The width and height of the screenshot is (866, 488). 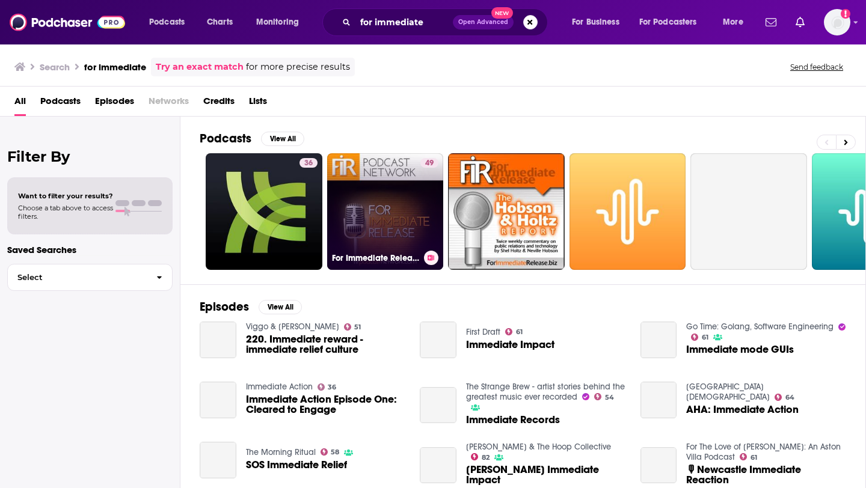 I want to click on a: Podchaser - Follow, Share and Rate Podcasts, so click(x=67, y=22).